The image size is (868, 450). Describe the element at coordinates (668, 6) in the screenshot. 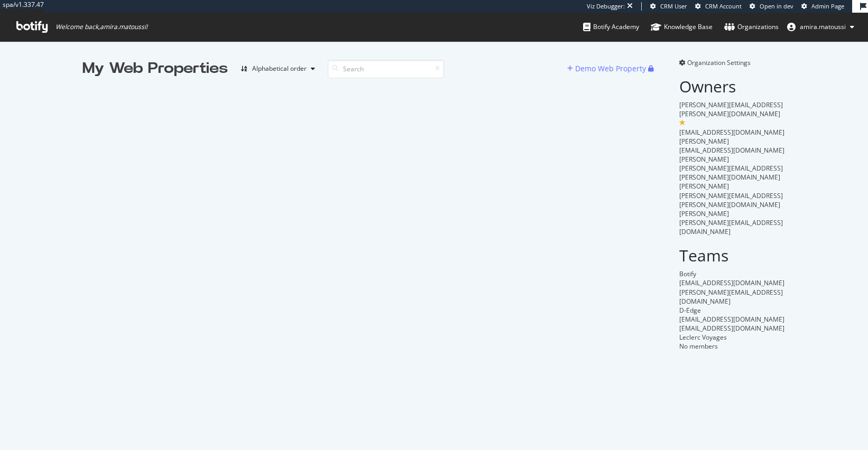

I see `a: CRM User` at that location.